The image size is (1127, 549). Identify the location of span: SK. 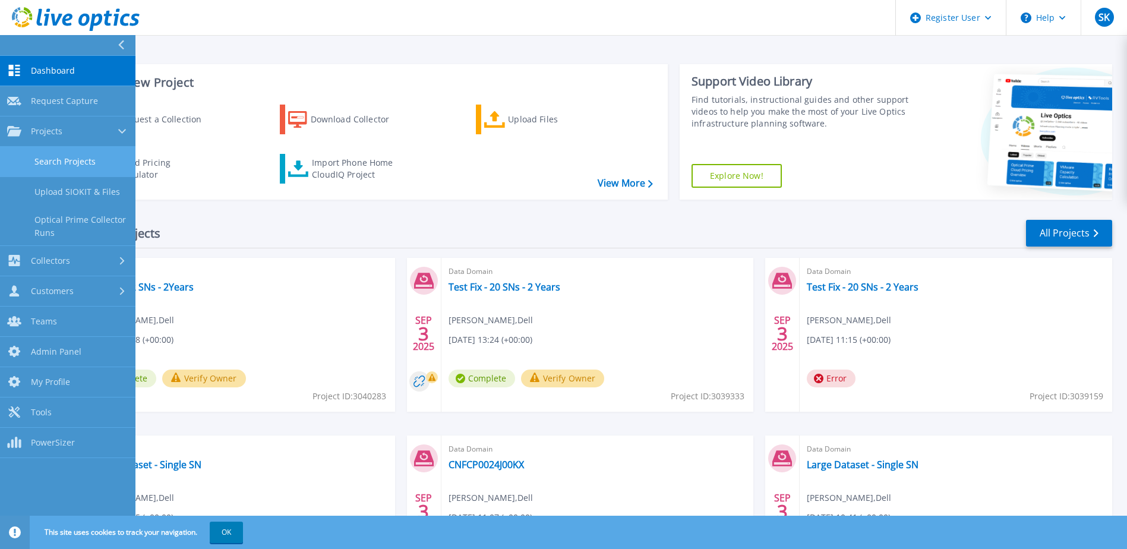
(1104, 17).